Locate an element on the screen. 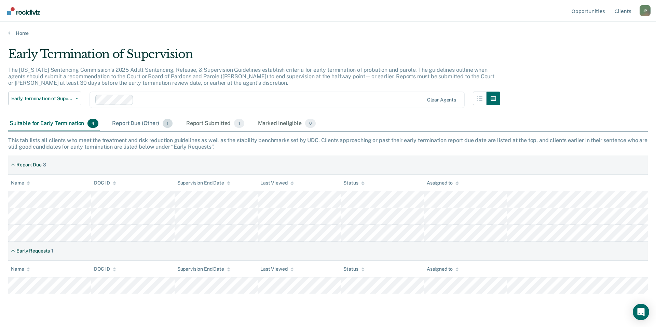  div: J P is located at coordinates (645, 11).